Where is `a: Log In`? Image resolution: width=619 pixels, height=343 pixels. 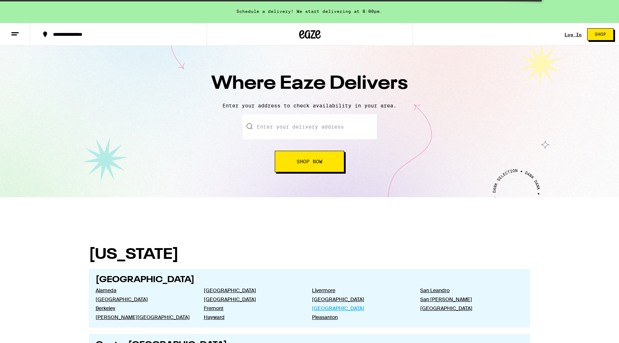 a: Log In is located at coordinates (573, 34).